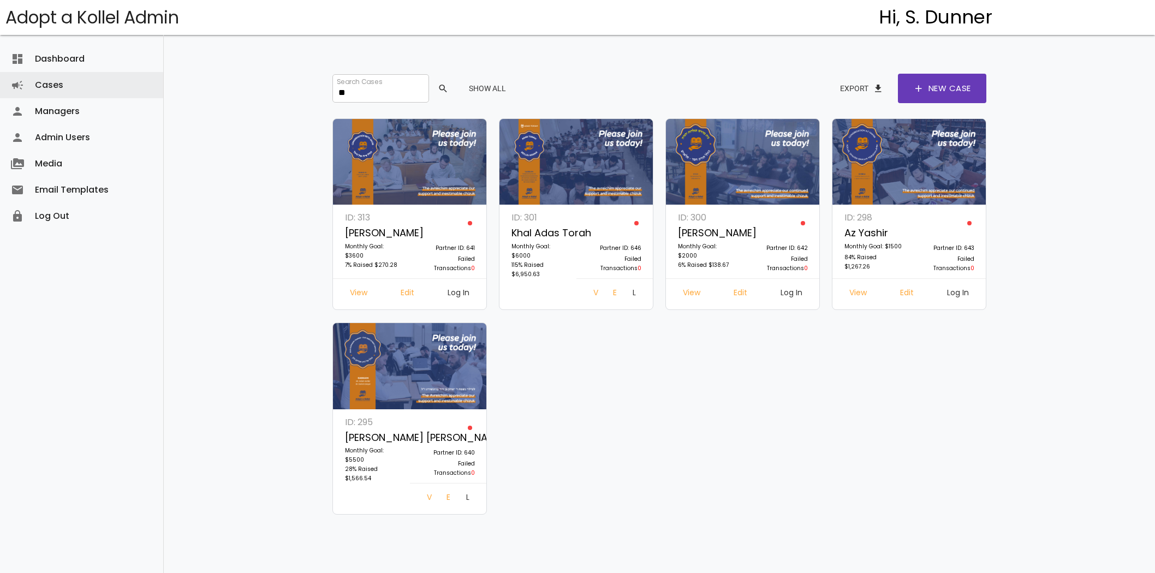 This screenshot has width=1155, height=573. Describe the element at coordinates (17, 85) in the screenshot. I see `i: campaign` at that location.